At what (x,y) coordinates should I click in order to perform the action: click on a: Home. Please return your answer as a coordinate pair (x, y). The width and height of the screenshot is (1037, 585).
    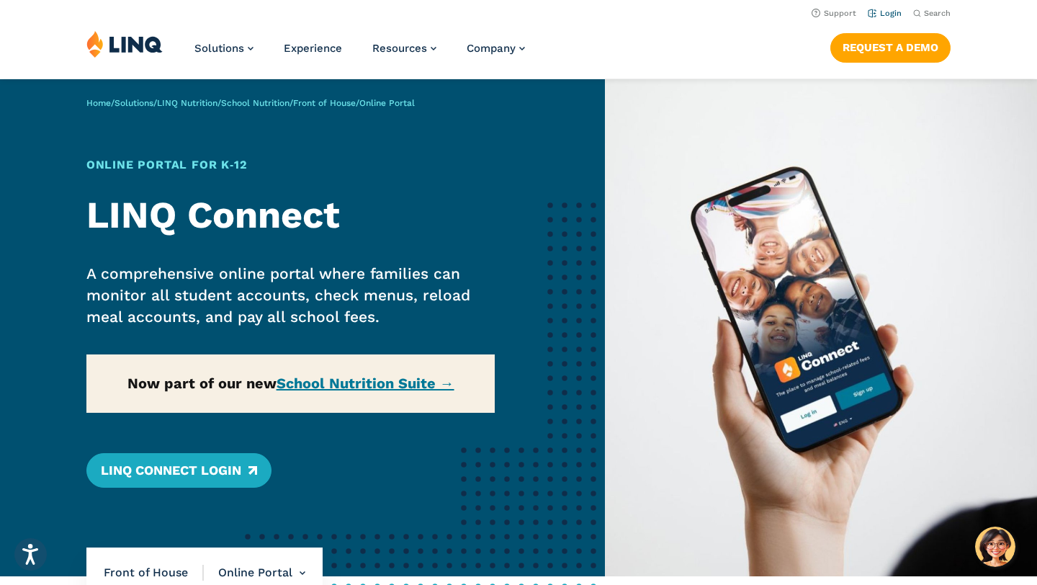
    Looking at the image, I should click on (99, 103).